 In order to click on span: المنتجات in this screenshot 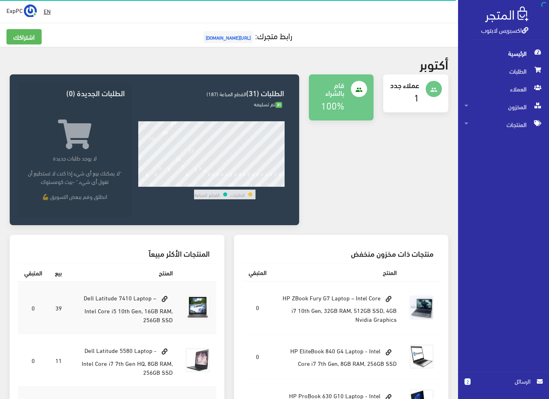, I will do `click(504, 125)`.